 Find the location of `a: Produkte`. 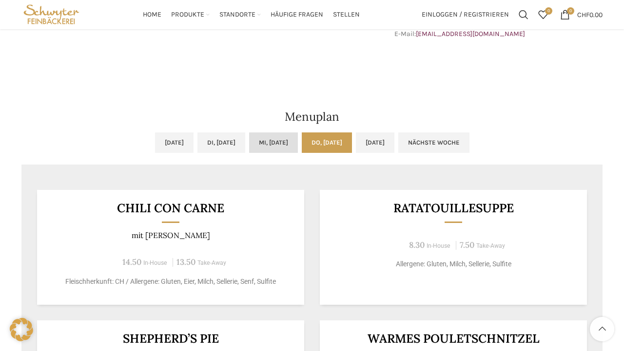

a: Produkte is located at coordinates (190, 15).